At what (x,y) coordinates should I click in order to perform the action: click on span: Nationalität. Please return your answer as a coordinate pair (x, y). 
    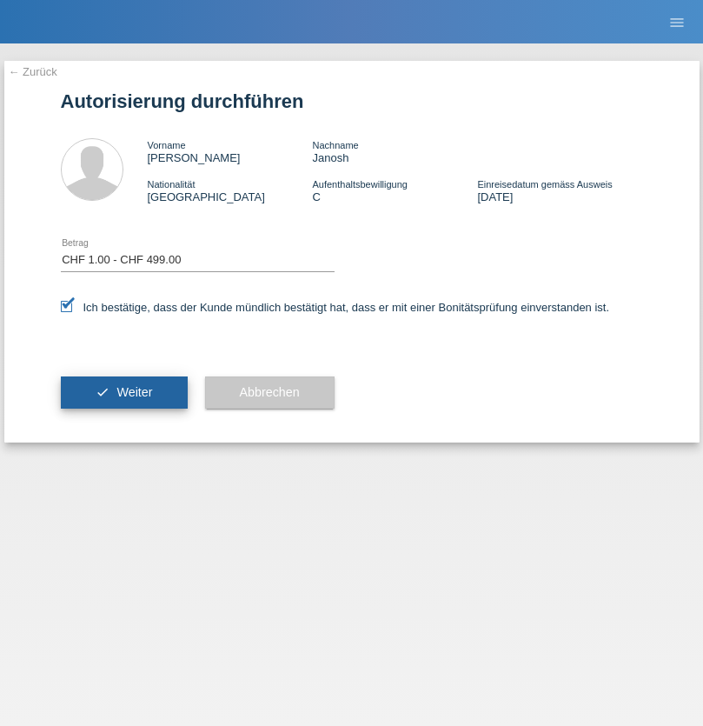
    Looking at the image, I should click on (171, 184).